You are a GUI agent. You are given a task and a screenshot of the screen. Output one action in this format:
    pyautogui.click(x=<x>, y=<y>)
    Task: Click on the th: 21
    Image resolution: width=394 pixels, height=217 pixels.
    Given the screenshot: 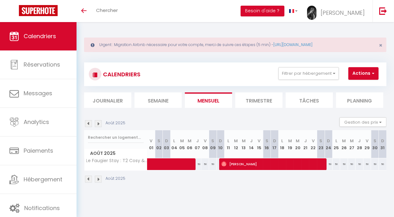 What is the action you would take?
    pyautogui.click(x=305, y=144)
    